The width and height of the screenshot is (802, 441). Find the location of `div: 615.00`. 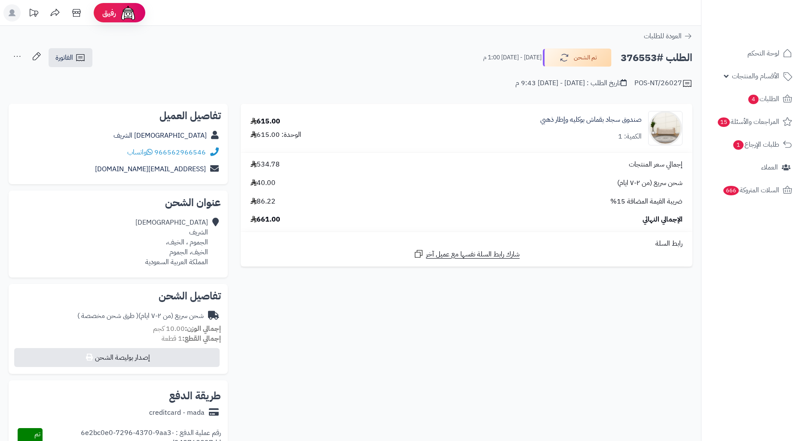

div: 615.00 is located at coordinates (265, 121).